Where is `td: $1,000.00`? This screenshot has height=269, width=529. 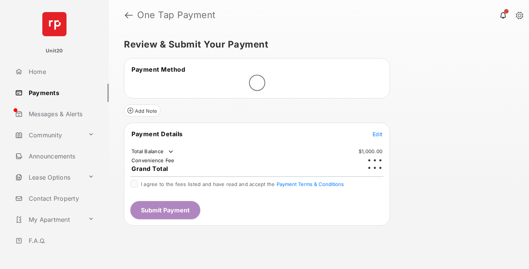
td: $1,000.00 is located at coordinates (370, 151).